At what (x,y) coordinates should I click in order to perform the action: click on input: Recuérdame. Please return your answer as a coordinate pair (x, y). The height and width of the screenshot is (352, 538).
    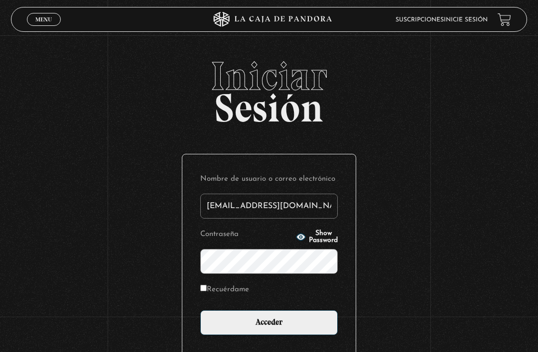
    Looking at the image, I should click on (203, 288).